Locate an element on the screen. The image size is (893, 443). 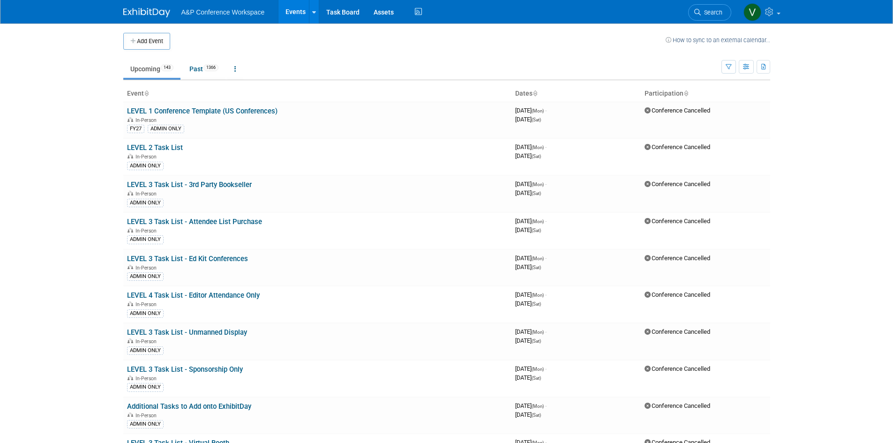
a: LEVEL 2 Task List is located at coordinates (155, 148).